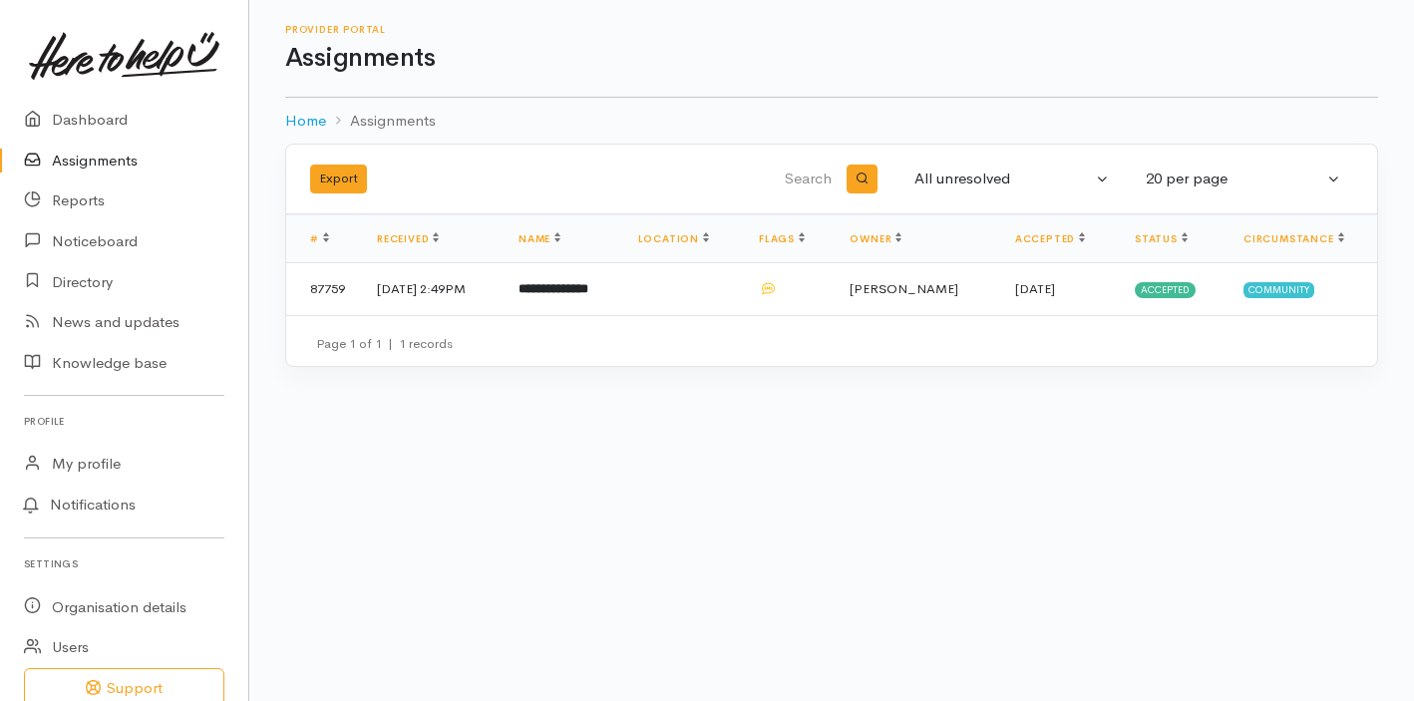  Describe the element at coordinates (832, 121) in the screenshot. I see `nav: breadcrumb` at that location.